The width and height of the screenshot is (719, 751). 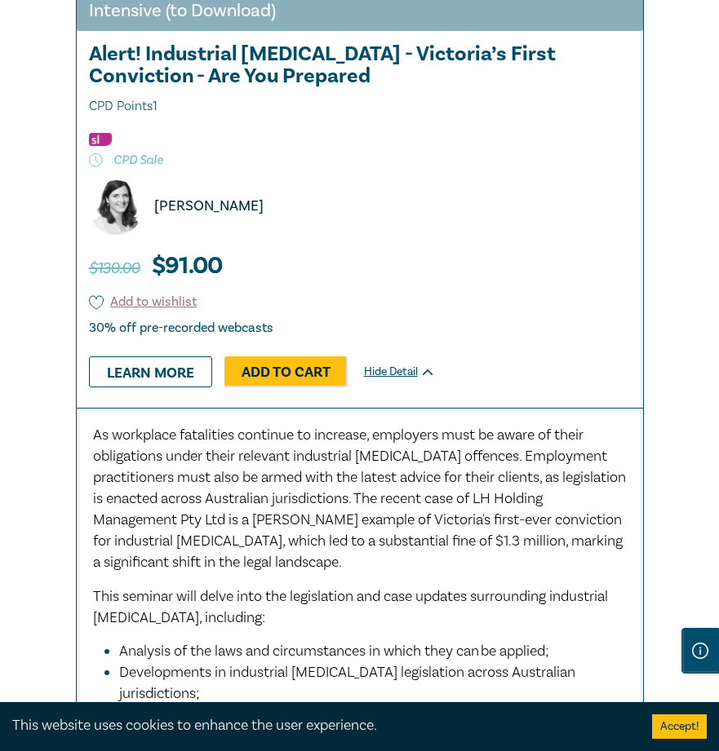 I want to click on small: Intensive (to Download), so click(x=182, y=11).